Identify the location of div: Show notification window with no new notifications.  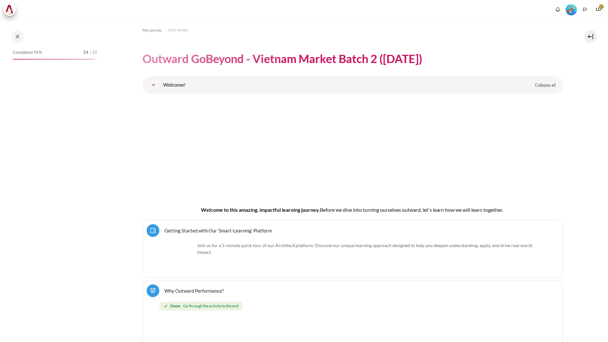
(558, 10).